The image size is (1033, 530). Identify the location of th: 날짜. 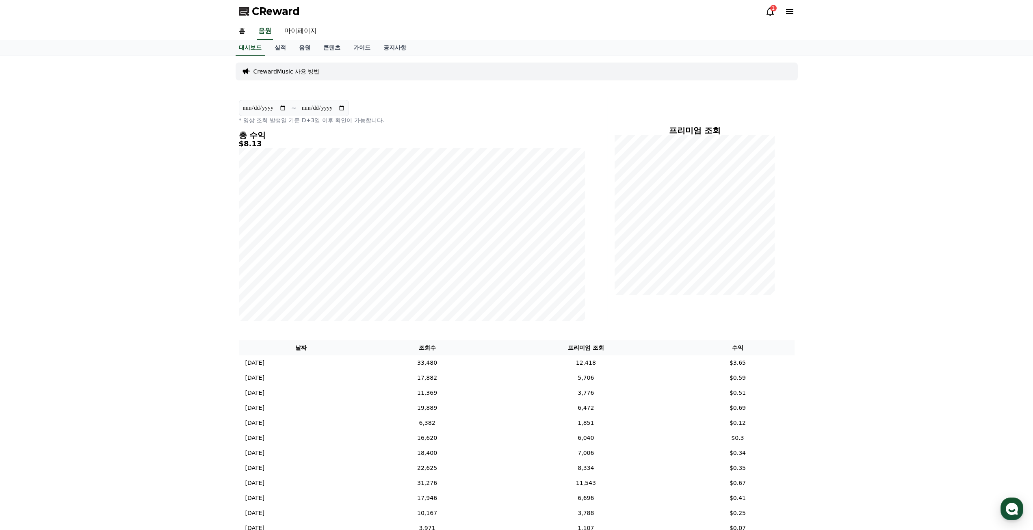
(301, 348).